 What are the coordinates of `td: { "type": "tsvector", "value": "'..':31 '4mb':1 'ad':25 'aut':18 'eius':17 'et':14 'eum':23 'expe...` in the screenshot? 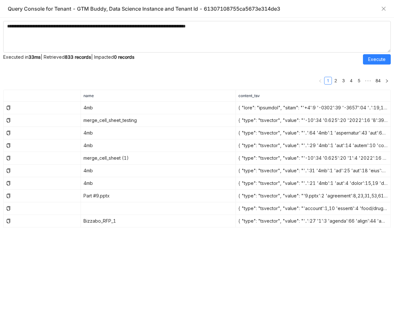 It's located at (313, 171).